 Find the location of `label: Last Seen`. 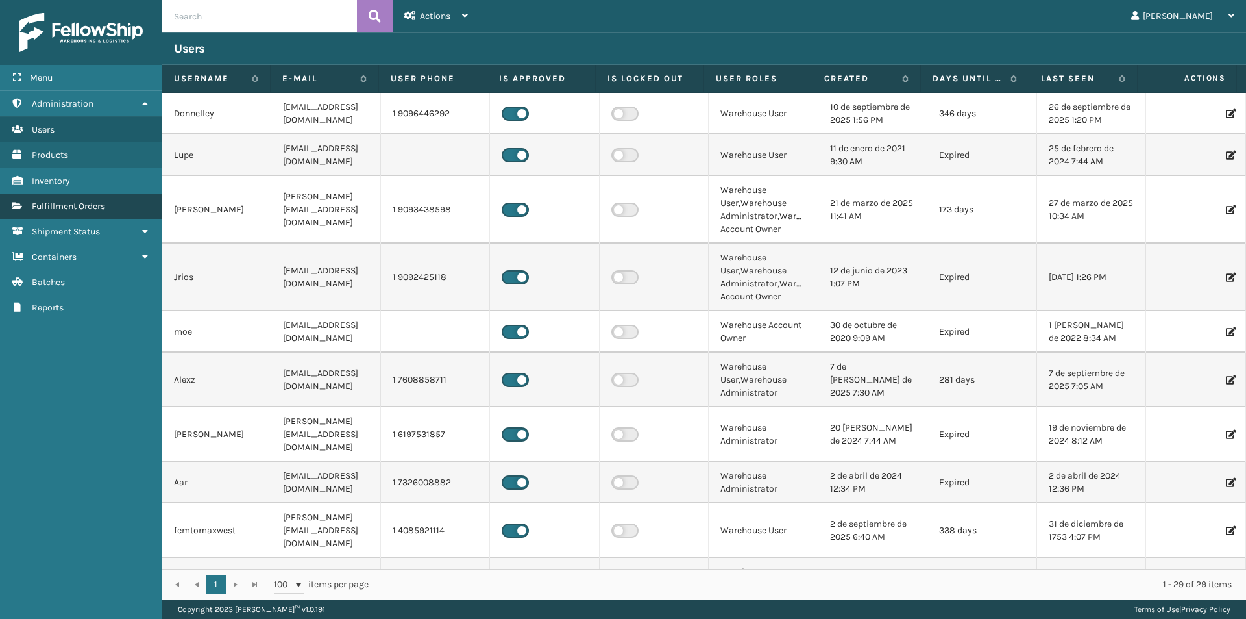

label: Last Seen is located at coordinates (1077, 79).